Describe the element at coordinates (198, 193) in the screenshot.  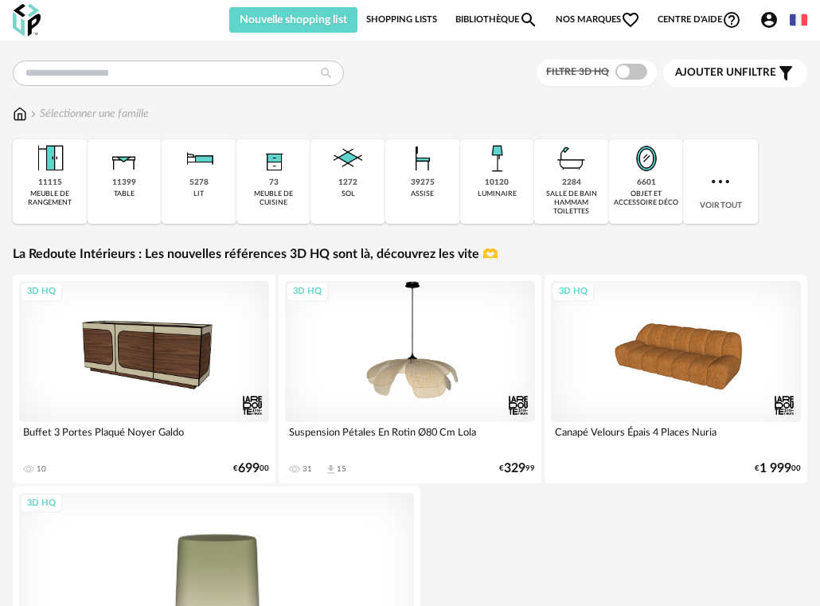
I see `div: lit` at that location.